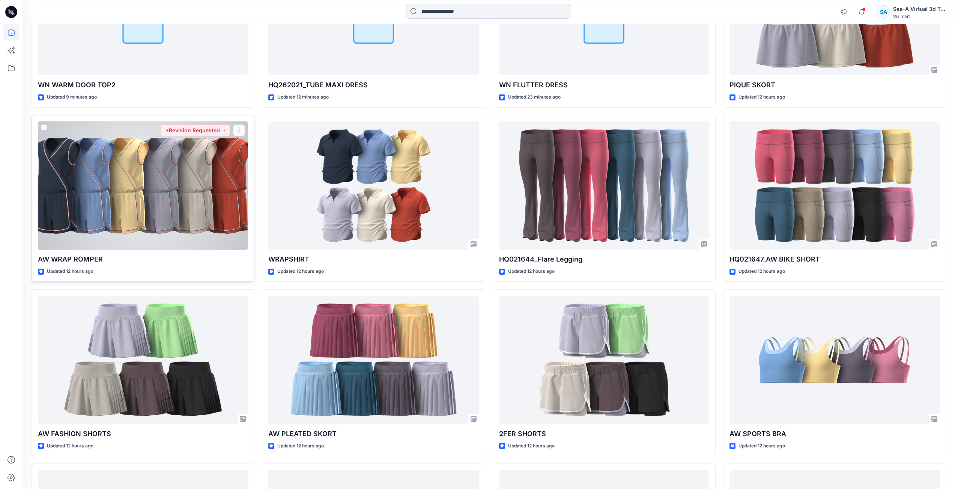 The height and width of the screenshot is (489, 955). Describe the element at coordinates (143, 260) in the screenshot. I see `p: AW WRAP ROMPER` at that location.